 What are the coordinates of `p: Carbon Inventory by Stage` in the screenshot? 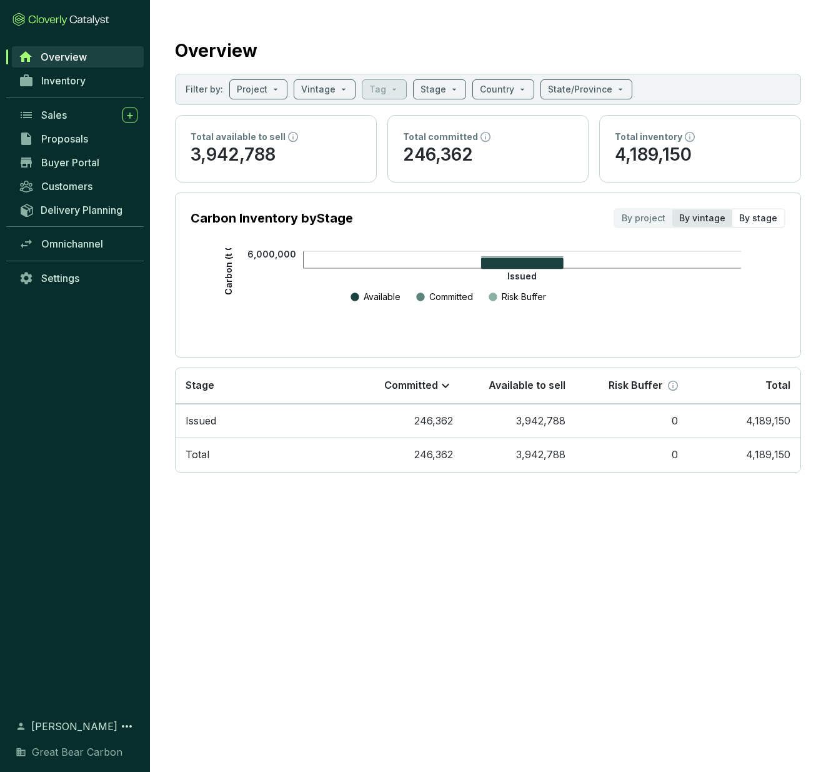 It's located at (272, 218).